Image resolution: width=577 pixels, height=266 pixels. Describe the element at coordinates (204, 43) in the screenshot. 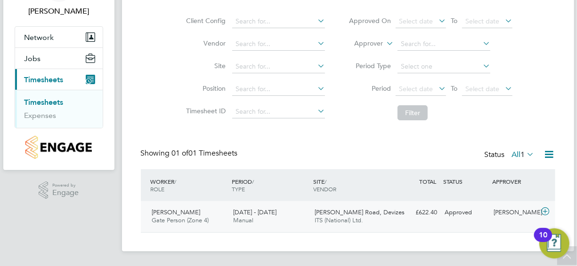

I see `label: Vendor` at that location.